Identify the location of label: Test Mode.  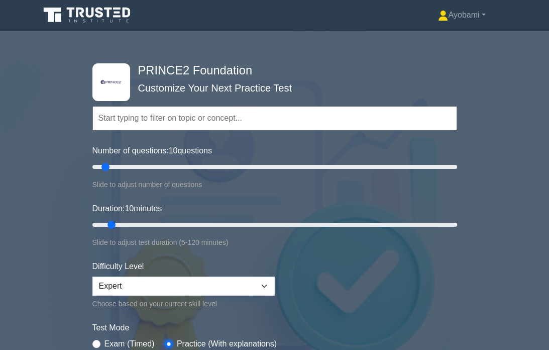
(275, 328).